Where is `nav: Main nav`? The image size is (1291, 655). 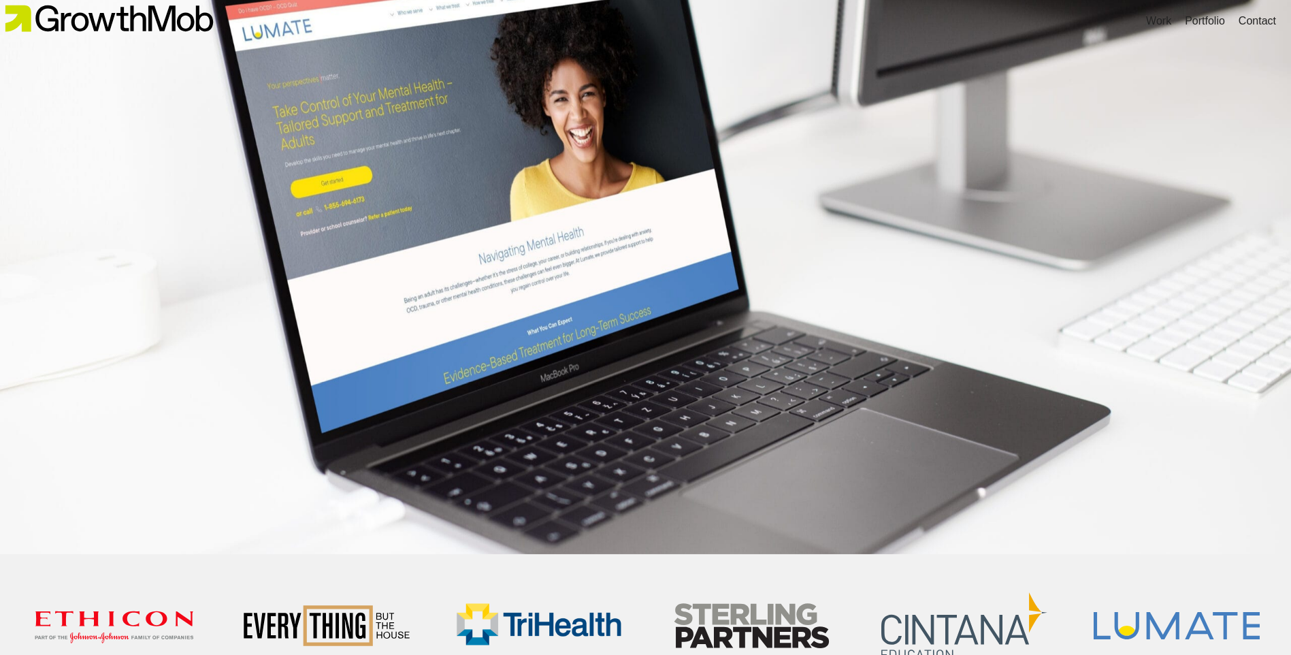
nav: Main nav is located at coordinates (1211, 21).